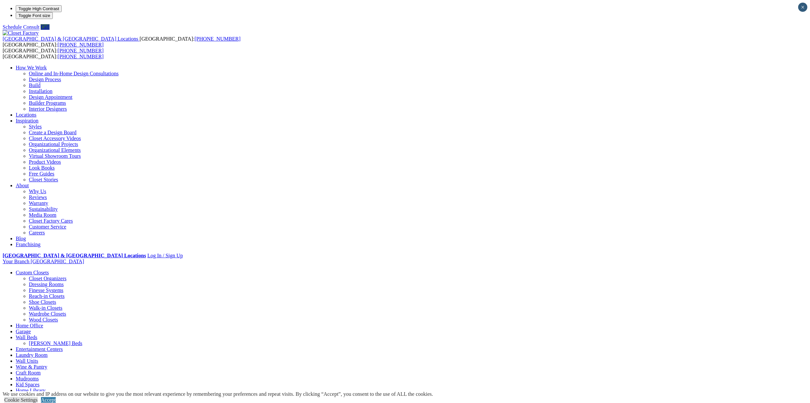 This screenshot has height=403, width=810. What do you see at coordinates (31, 67) in the screenshot?
I see `a: How We Work` at bounding box center [31, 67].